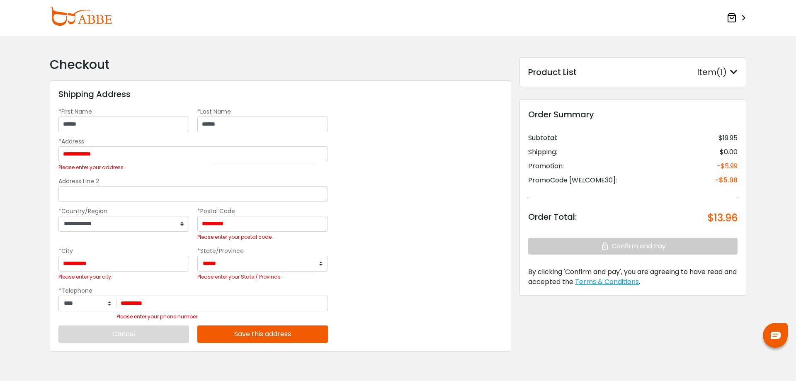 This screenshot has height=381, width=796. Describe the element at coordinates (728, 152) in the screenshot. I see `div: $0.00` at that location.